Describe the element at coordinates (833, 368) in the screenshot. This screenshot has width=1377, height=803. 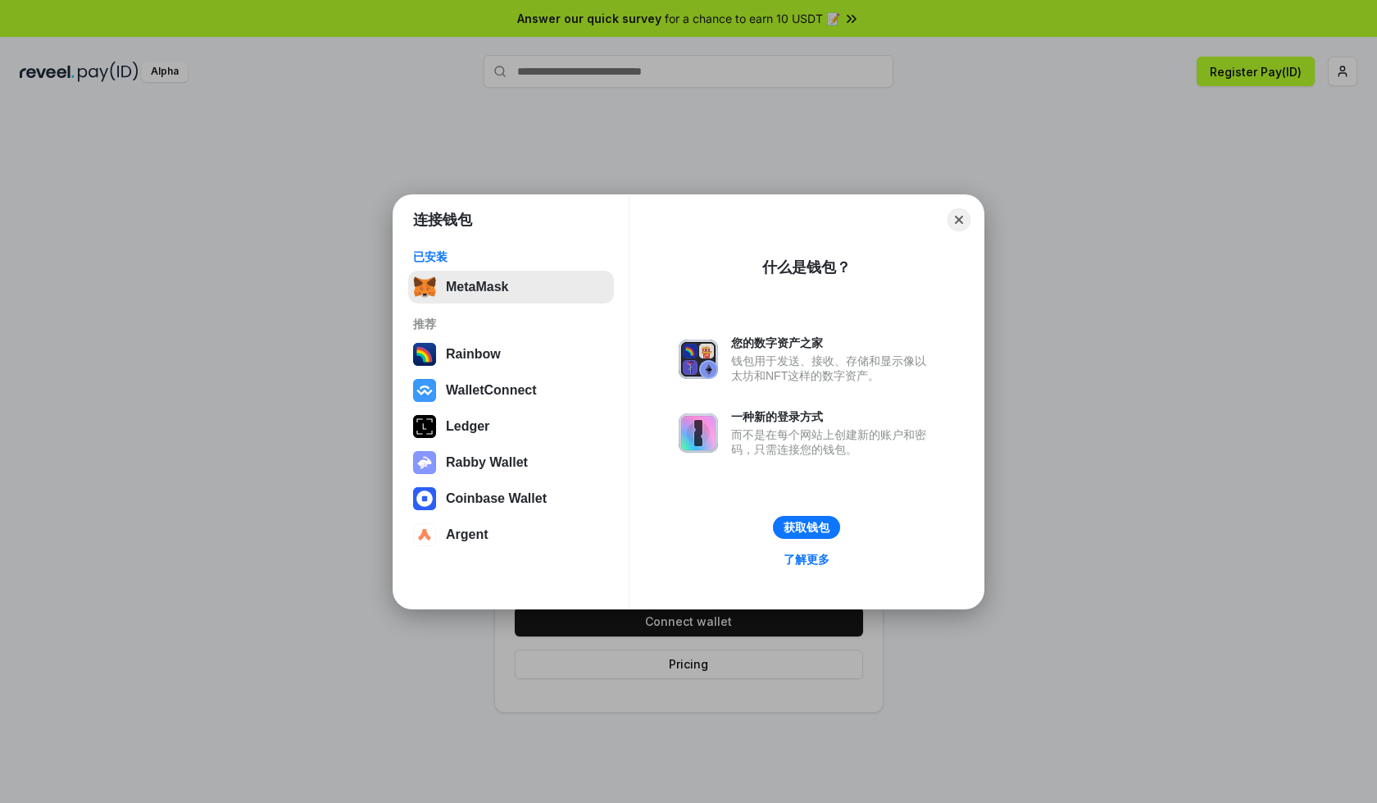
I see `div: 钱包用于发送、接收、存储和显示像以太坊和NFT这样的数字资产。` at that location.